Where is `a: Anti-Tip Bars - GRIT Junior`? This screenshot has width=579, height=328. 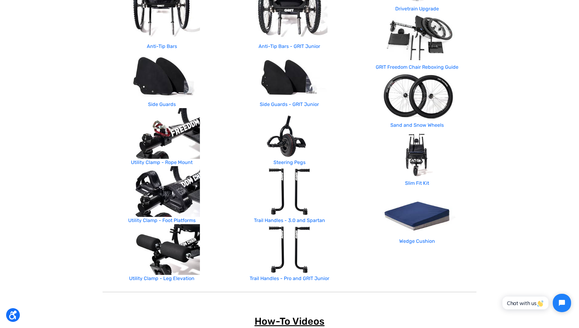
a: Anti-Tip Bars - GRIT Junior is located at coordinates (289, 46).